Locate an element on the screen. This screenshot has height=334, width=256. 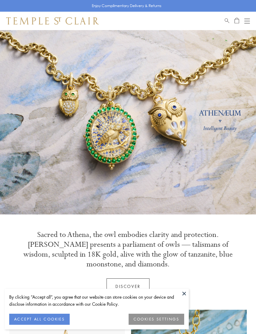
img: Temple St. Clair is located at coordinates (52, 21).